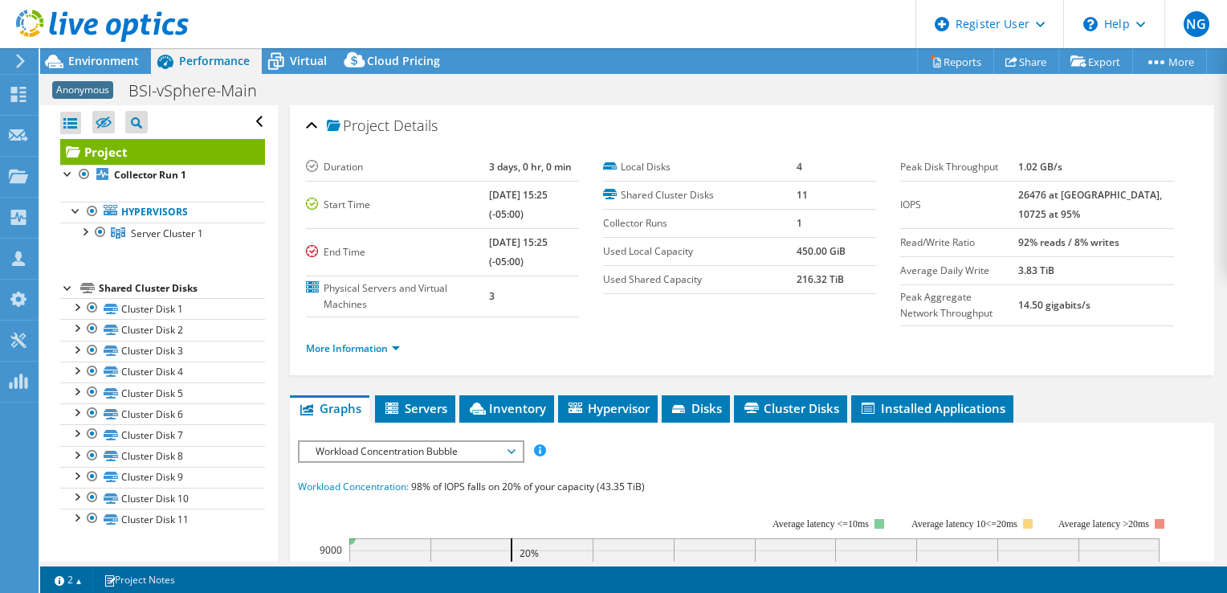  What do you see at coordinates (331, 549) in the screenshot?
I see `text: 9000` at bounding box center [331, 549].